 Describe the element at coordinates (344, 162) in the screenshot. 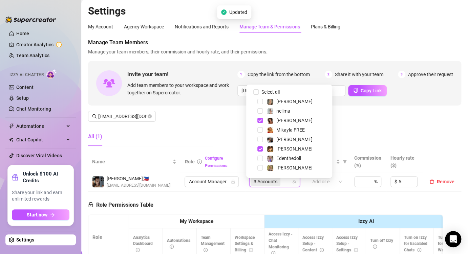

I see `span: filter` at that location.